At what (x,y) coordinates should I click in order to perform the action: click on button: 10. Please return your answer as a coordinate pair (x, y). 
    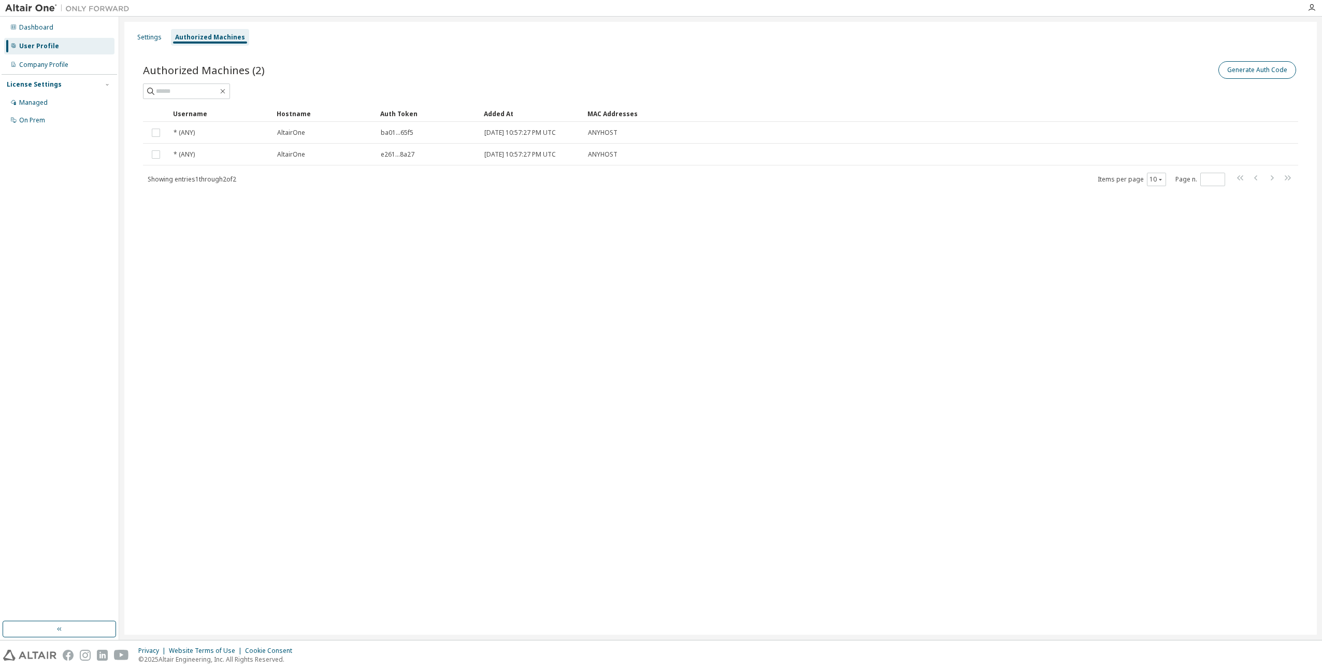
    Looking at the image, I should click on (1157, 179).